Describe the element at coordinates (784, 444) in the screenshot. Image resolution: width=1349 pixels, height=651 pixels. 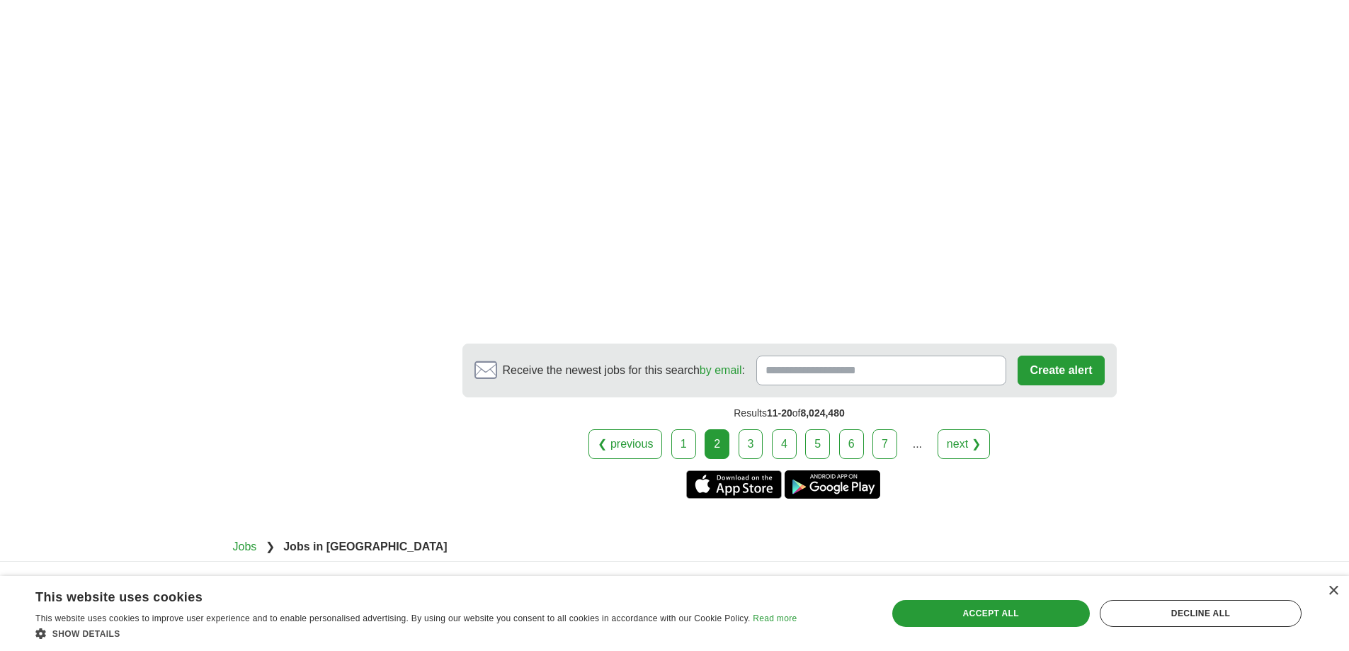
I see `a: 4` at that location.